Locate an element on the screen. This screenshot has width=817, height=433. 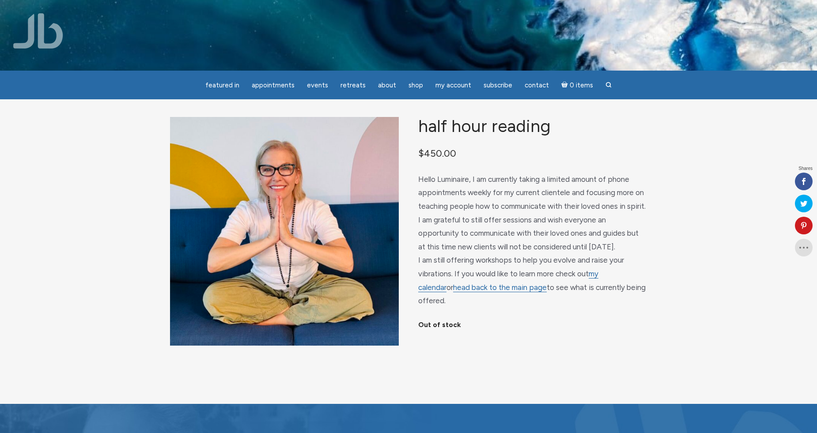
a: Retreats is located at coordinates (353, 85).